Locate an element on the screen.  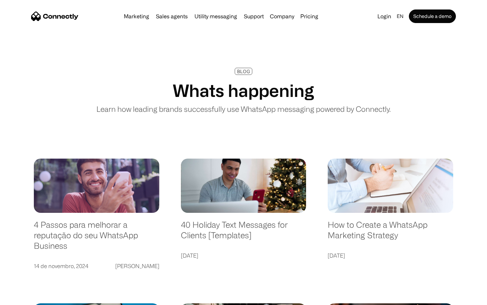
a: 4 Passos para melhorar a reputação do seu WhatsApp Business is located at coordinates (96, 238).